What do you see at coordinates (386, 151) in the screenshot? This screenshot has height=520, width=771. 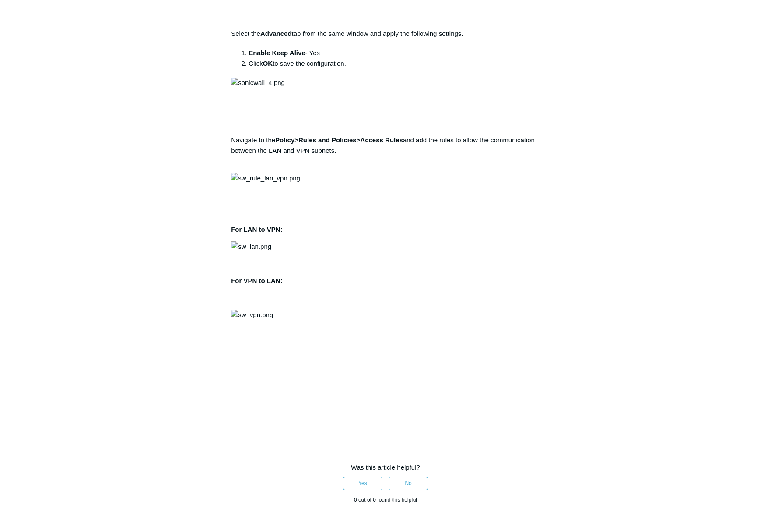 I see `p: Navigate to the and add the rules to allow the communication between the LAN and VPN subnets.` at bounding box center [386, 151].